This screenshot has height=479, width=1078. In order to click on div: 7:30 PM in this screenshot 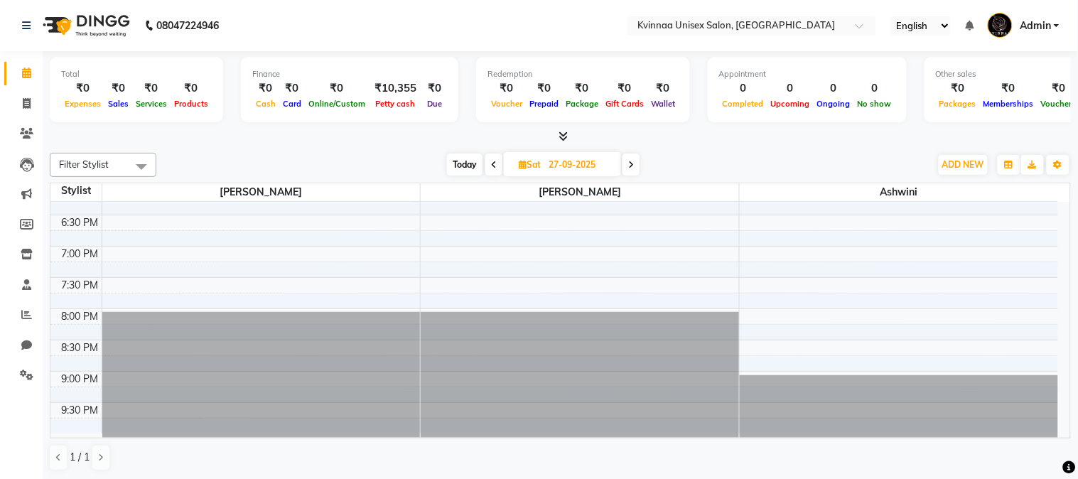, I will do `click(80, 285)`.